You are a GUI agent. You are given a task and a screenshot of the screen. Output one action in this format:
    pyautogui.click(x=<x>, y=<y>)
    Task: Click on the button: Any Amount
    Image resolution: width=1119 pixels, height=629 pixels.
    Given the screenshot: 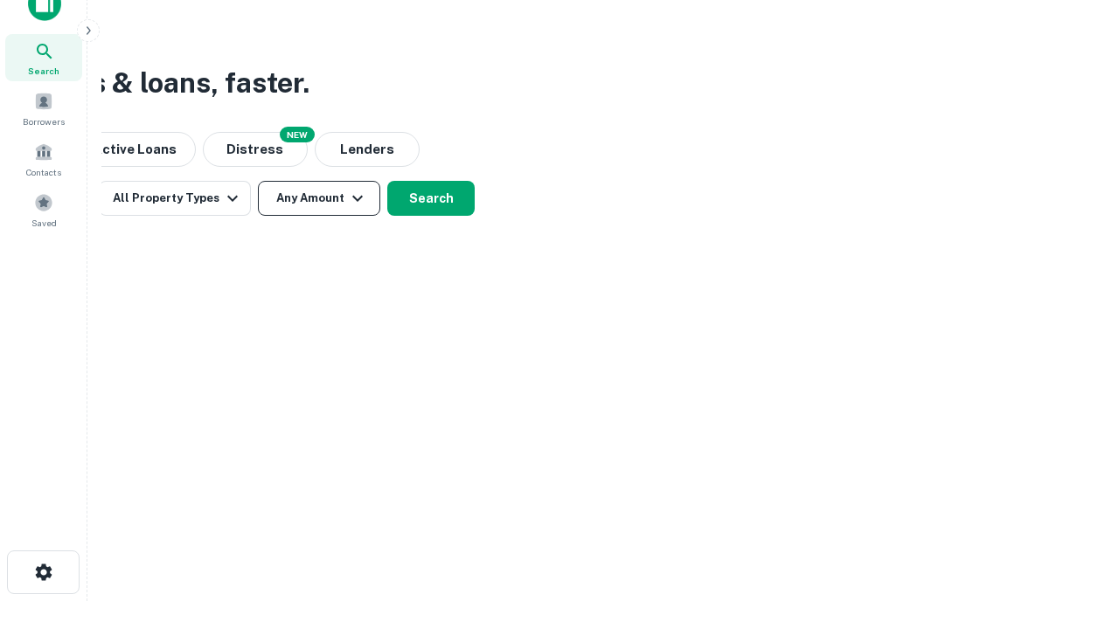 What is the action you would take?
    pyautogui.click(x=319, y=198)
    